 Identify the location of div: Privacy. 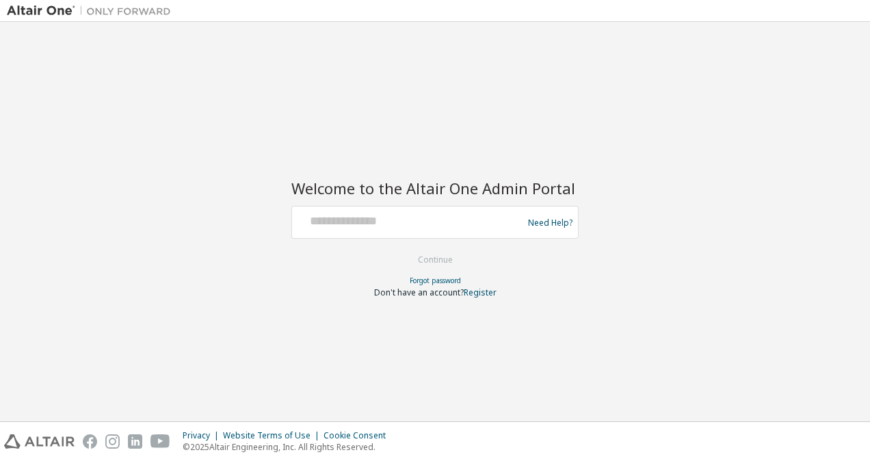
(203, 436).